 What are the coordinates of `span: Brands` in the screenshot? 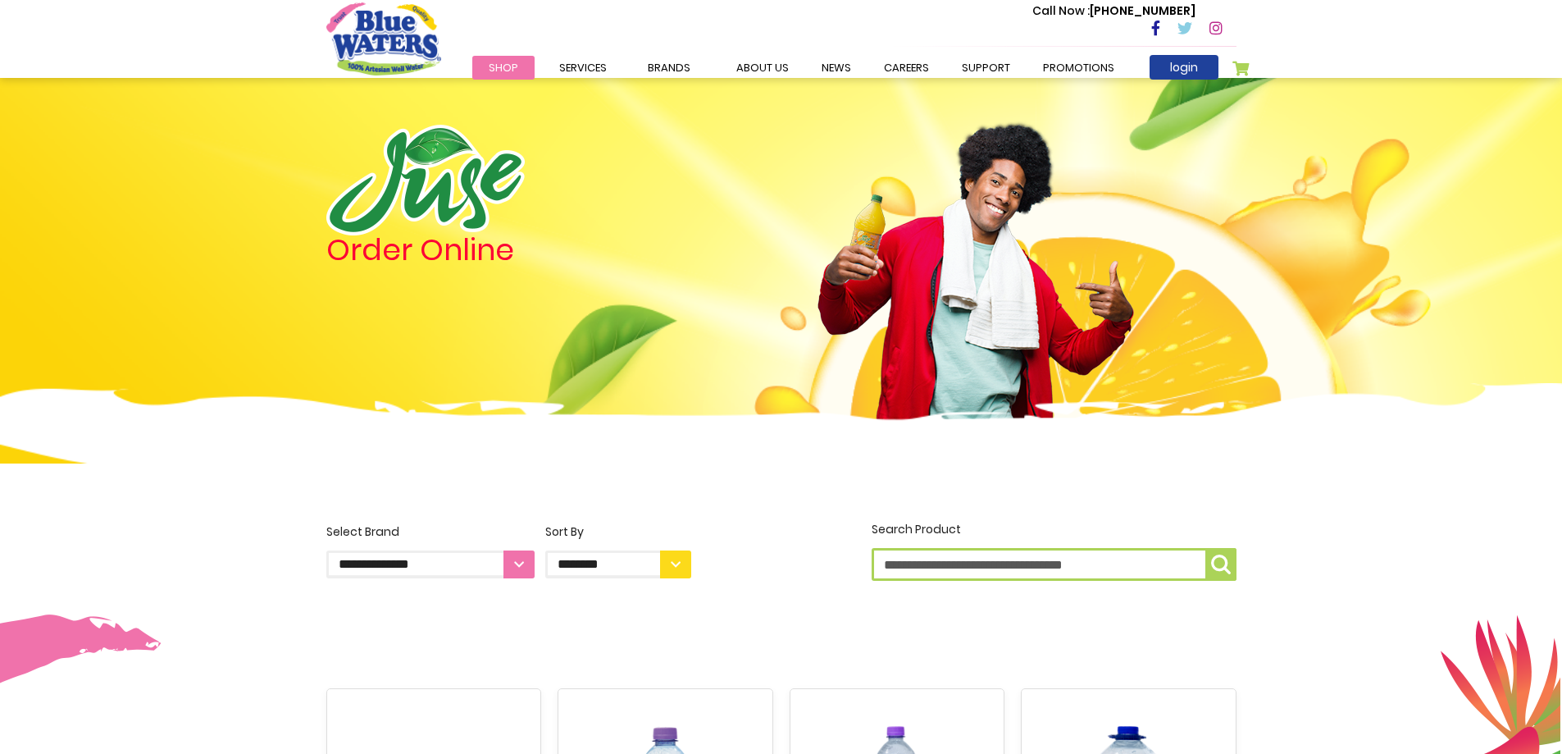 It's located at (669, 67).